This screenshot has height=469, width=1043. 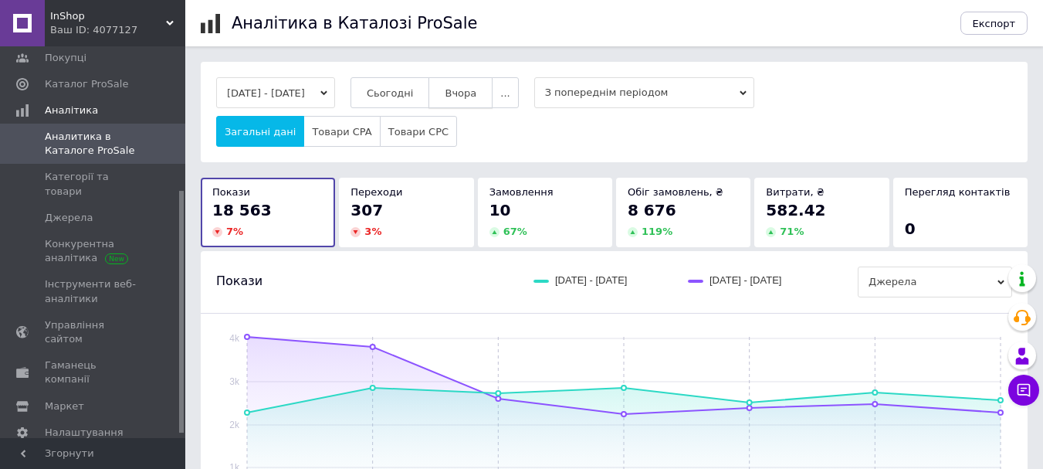 I want to click on text: 2k, so click(x=235, y=425).